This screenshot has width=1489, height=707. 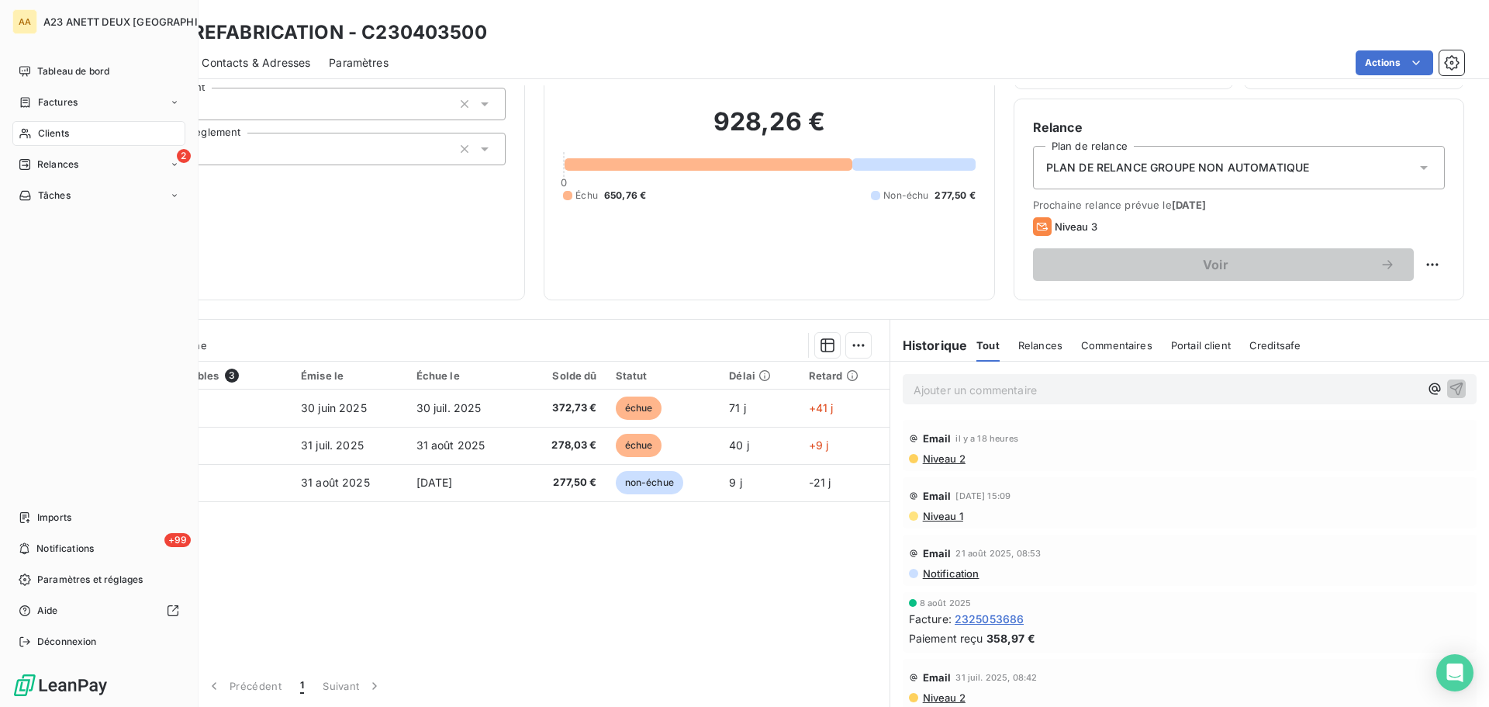 I want to click on span: Déconnexion, so click(x=67, y=641).